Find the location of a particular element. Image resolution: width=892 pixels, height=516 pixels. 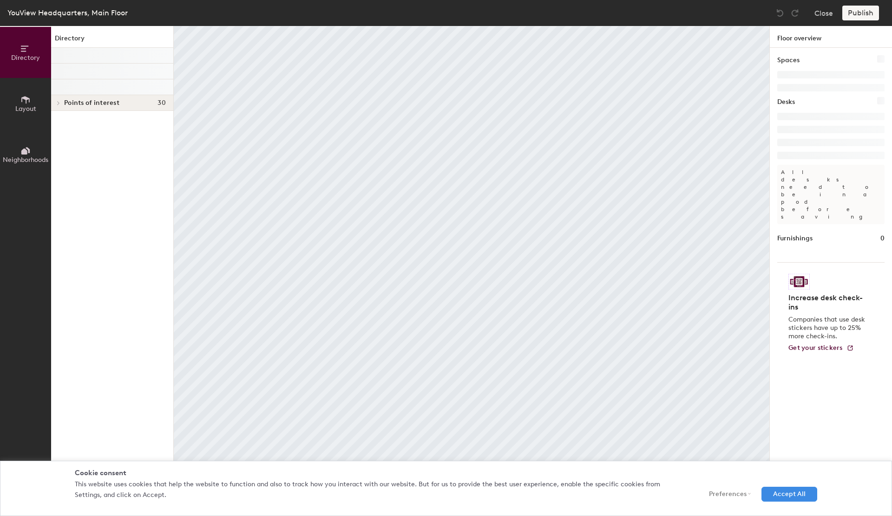

img: Sticker logo is located at coordinates (799, 282).